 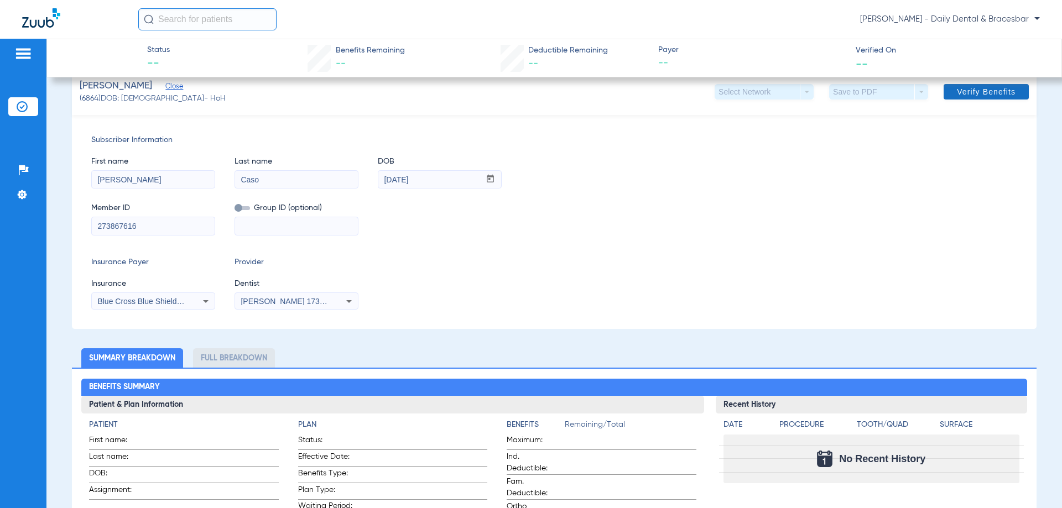 What do you see at coordinates (986, 92) in the screenshot?
I see `span: Verify Benefits` at bounding box center [986, 92].